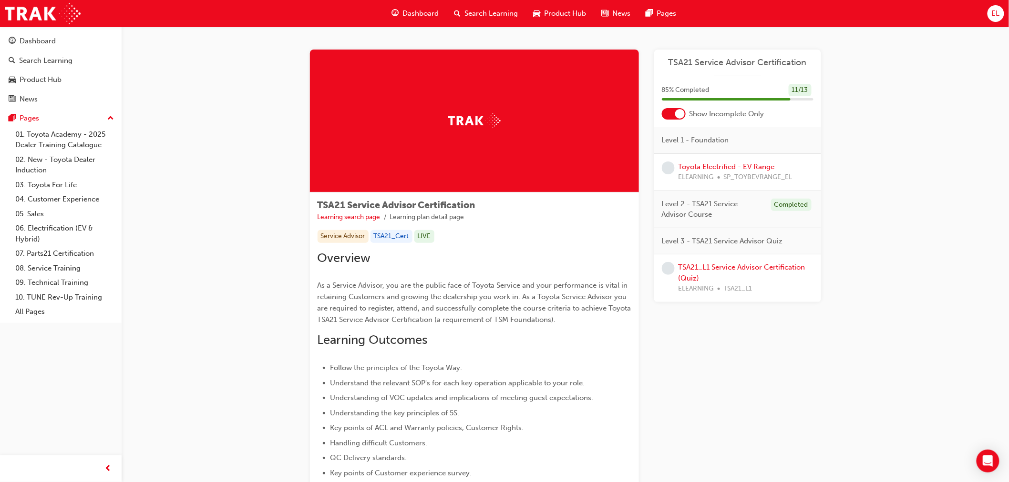 This screenshot has width=1009, height=482. I want to click on a: News, so click(61, 99).